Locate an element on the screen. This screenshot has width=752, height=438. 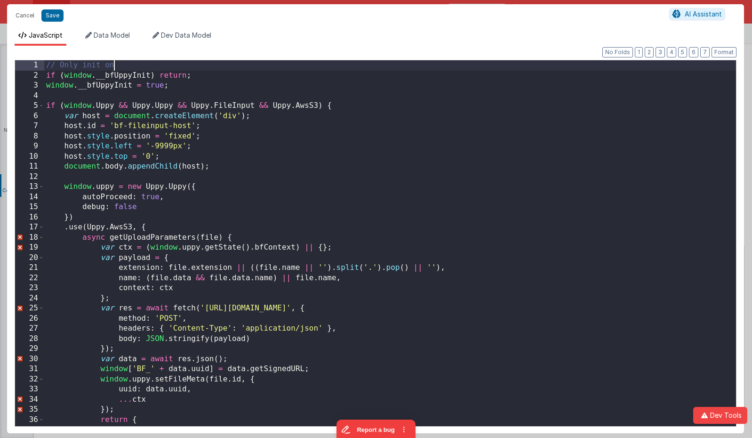
div: 25 is located at coordinates (30, 308).